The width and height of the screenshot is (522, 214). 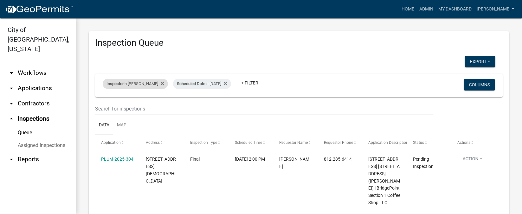 I want to click on span: Actions, so click(x=464, y=142).